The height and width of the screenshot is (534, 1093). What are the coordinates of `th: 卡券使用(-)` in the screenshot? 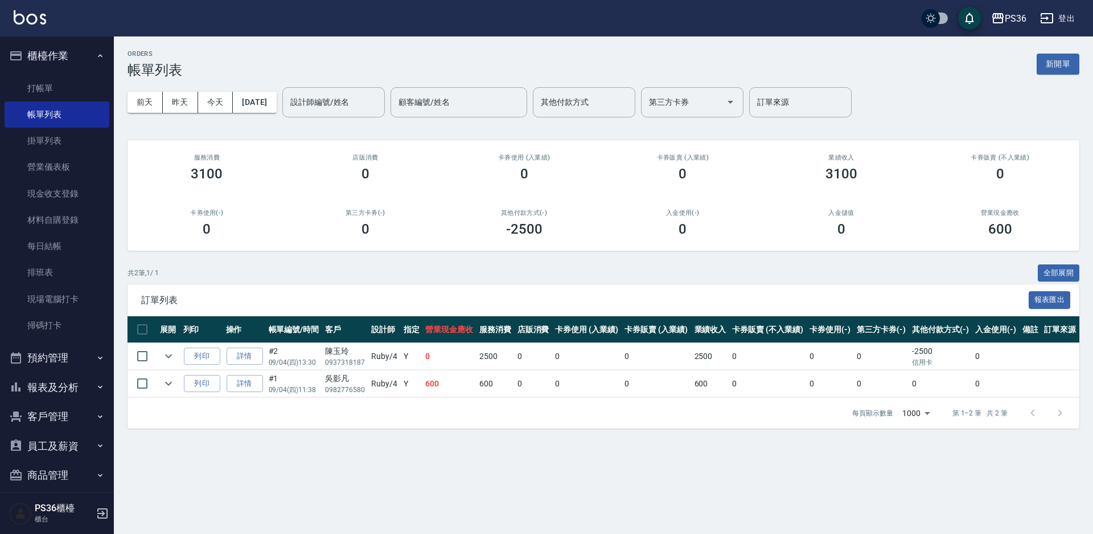 It's located at (830, 329).